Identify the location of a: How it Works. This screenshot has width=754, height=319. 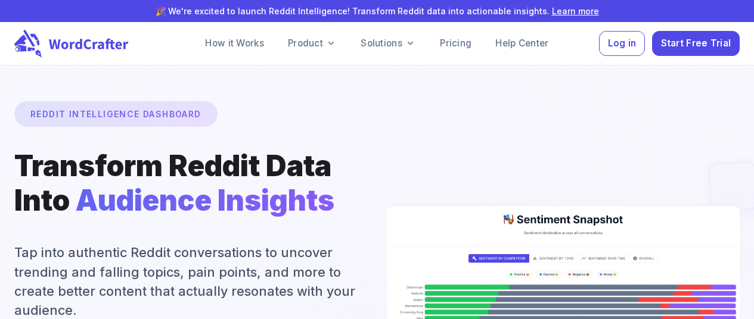
(234, 43).